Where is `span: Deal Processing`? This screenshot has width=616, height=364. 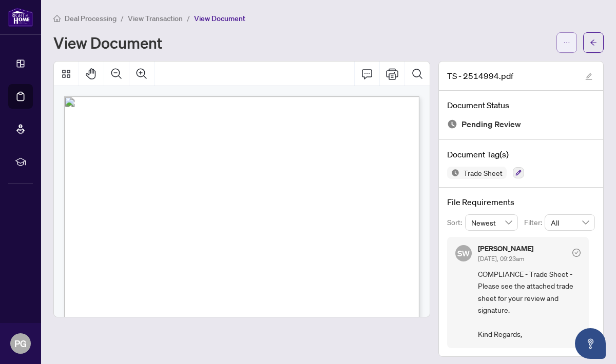 span: Deal Processing is located at coordinates (90, 18).